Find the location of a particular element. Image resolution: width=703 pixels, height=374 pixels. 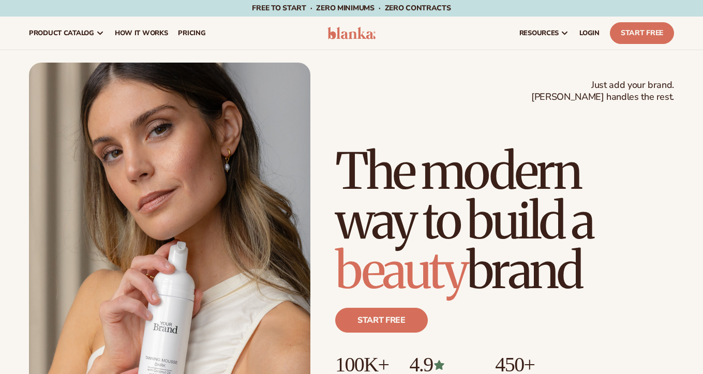

a: Start free is located at coordinates (381, 320).